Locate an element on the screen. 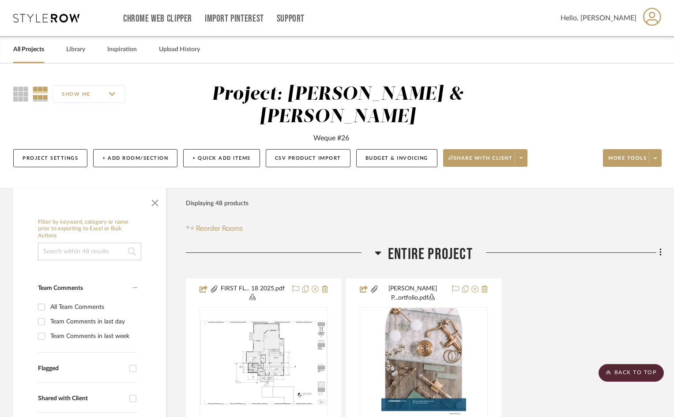 The width and height of the screenshot is (674, 417). button: Close is located at coordinates (155, 201).